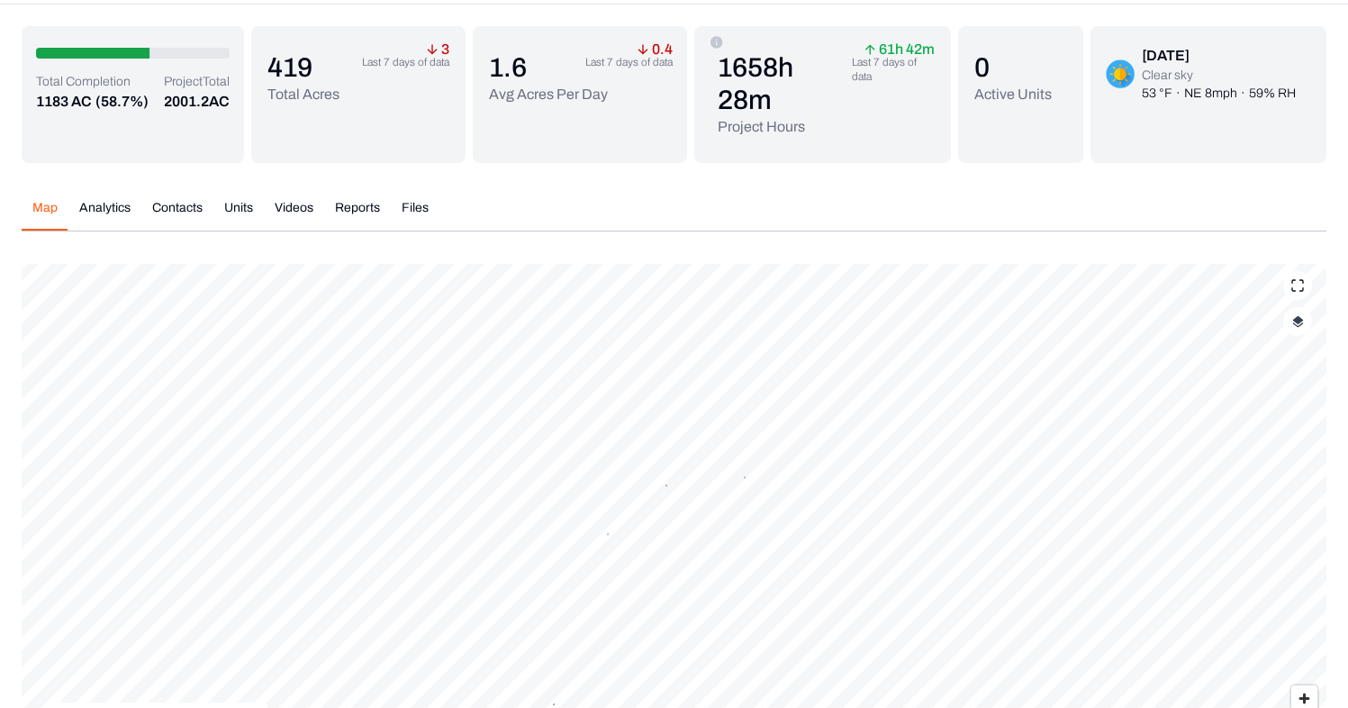 The width and height of the screenshot is (1348, 708). What do you see at coordinates (104, 214) in the screenshot?
I see `button: Analytics` at bounding box center [104, 214].